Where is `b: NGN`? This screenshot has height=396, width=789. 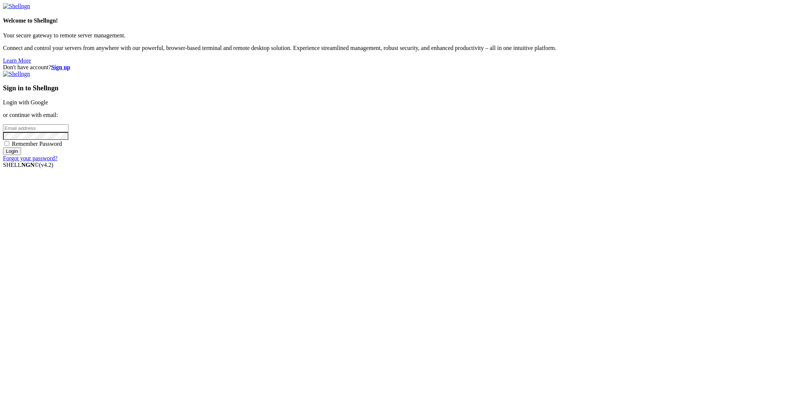 b: NGN is located at coordinates (28, 165).